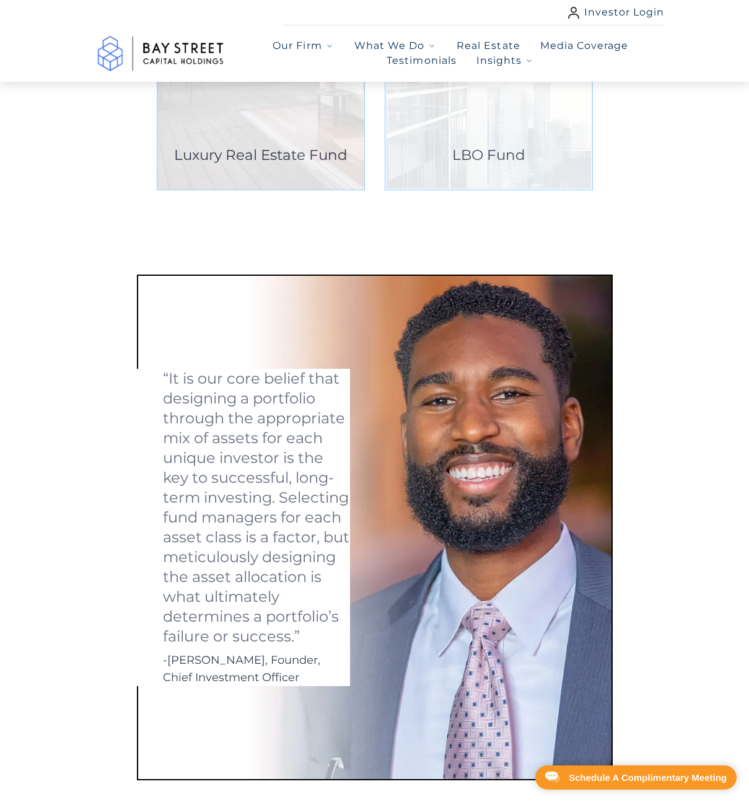 This screenshot has height=802, width=749. I want to click on button: Our Firm, so click(303, 46).